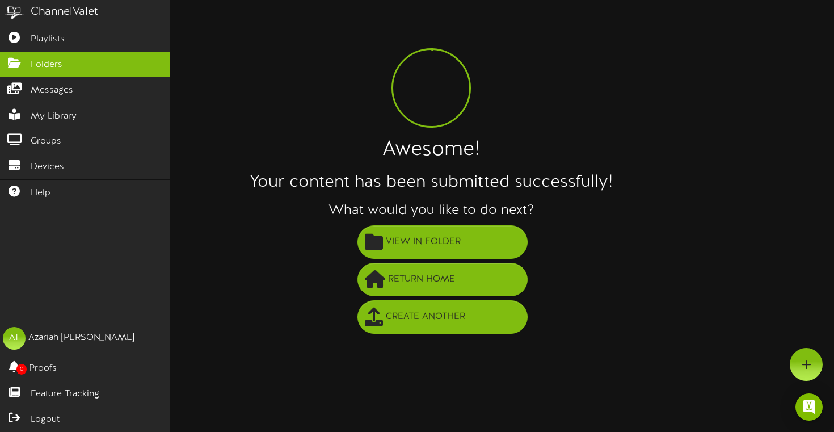 Image resolution: width=834 pixels, height=432 pixels. Describe the element at coordinates (64, 12) in the screenshot. I see `div: ChannelValet` at that location.